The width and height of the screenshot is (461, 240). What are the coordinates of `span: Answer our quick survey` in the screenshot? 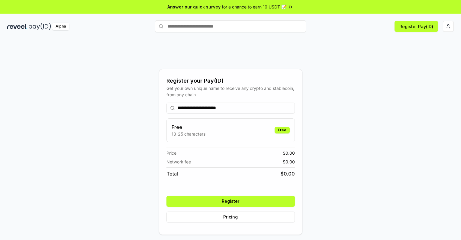 It's located at (194, 7).